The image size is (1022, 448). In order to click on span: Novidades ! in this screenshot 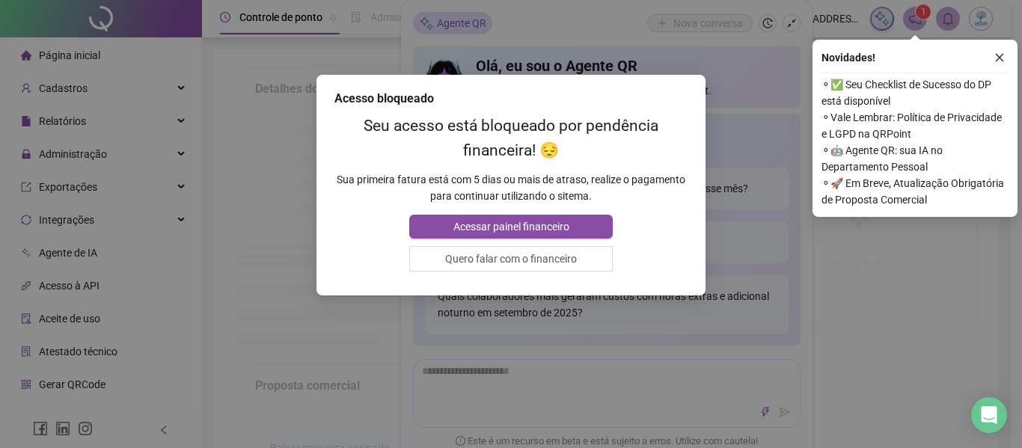, I will do `click(848, 58)`.